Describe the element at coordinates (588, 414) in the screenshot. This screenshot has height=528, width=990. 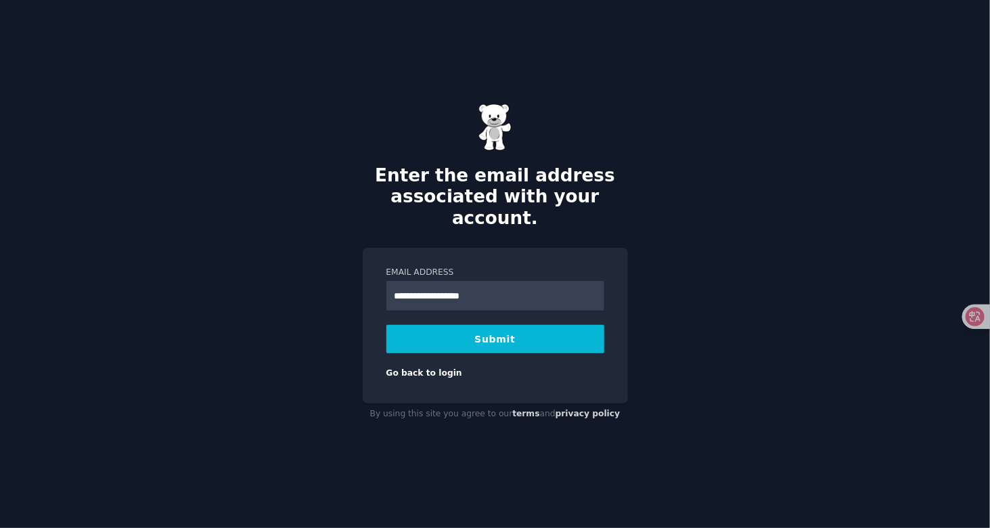
I see `a: privacy policy` at that location.